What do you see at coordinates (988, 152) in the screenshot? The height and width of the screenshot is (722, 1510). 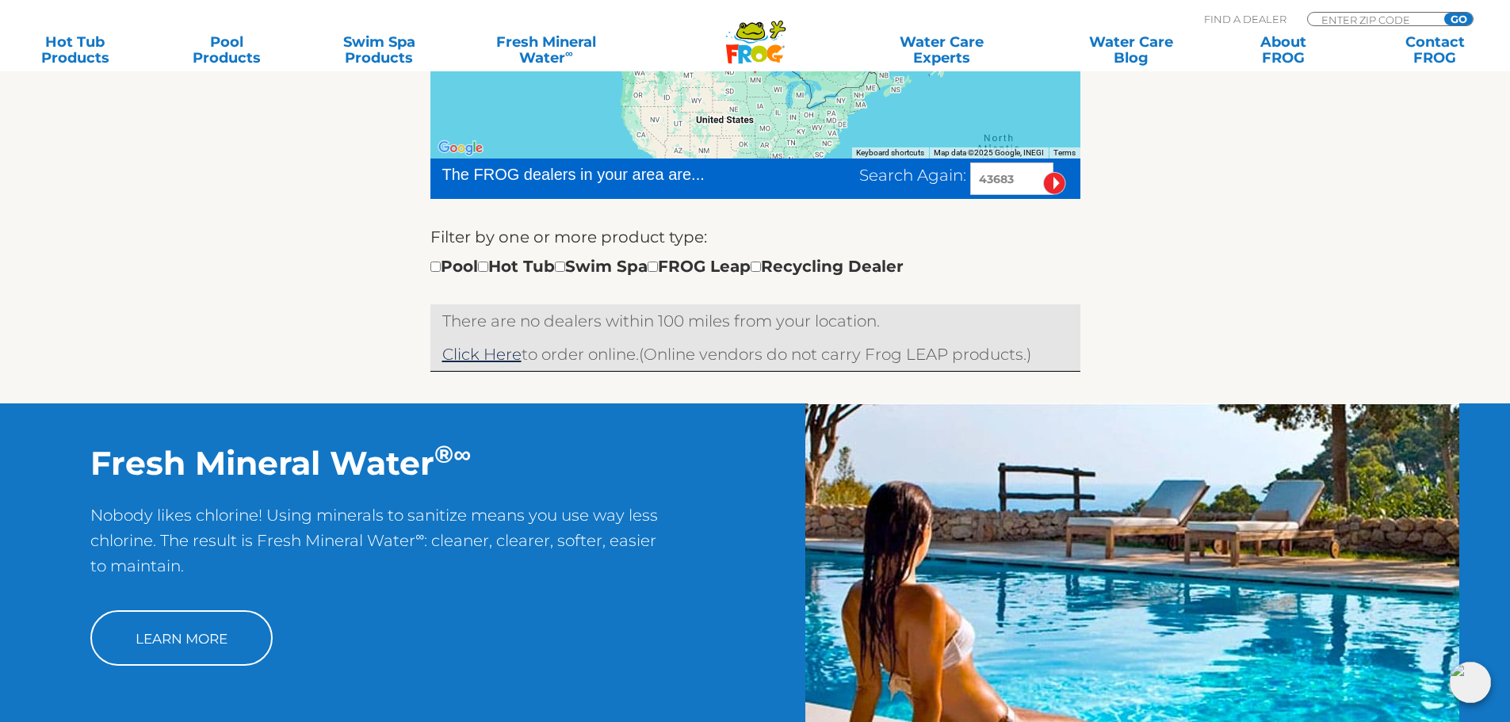 I see `span: Map data ©2025 Google, INEGI` at bounding box center [988, 152].